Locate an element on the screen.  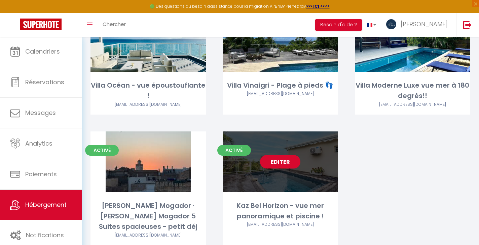
span: Messages is located at coordinates (40, 112).